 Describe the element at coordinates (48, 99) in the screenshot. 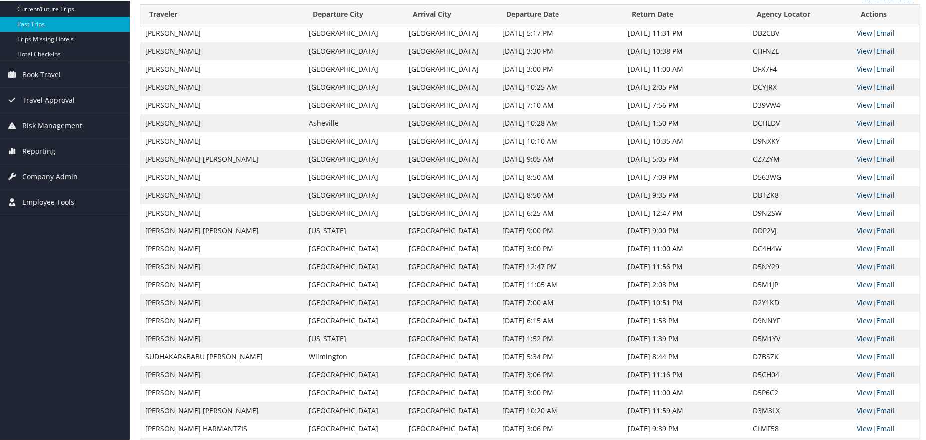

I see `span: Travel Approval` at that location.